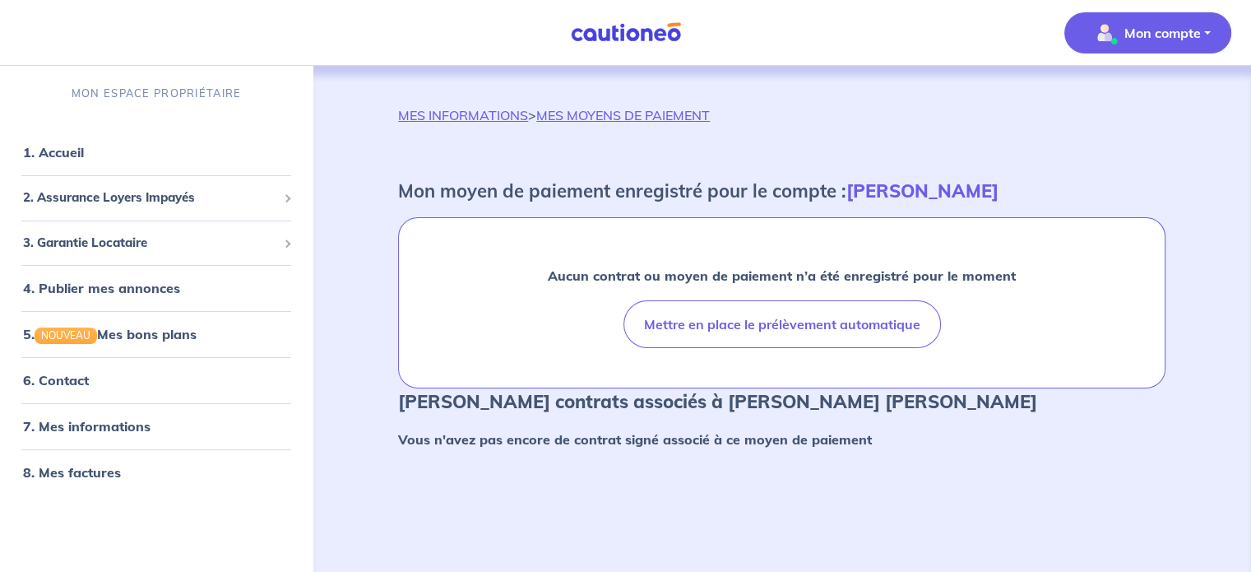 The image size is (1251, 572). Describe the element at coordinates (1148, 33) in the screenshot. I see `button: illu_account_valid_menu.svgMon compte` at that location.